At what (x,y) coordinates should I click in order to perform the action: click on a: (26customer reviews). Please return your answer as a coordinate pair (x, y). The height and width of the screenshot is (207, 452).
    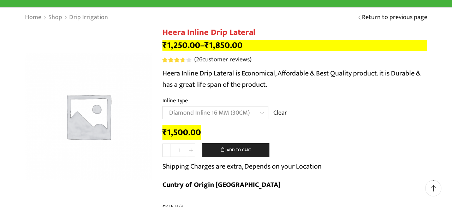
    Looking at the image, I should click on (223, 60).